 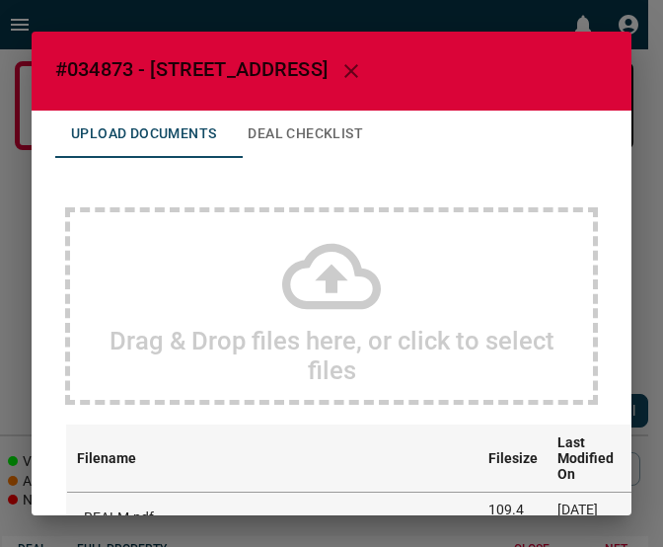 What do you see at coordinates (143, 134) in the screenshot?
I see `button: Upload Documents` at bounding box center [143, 134].